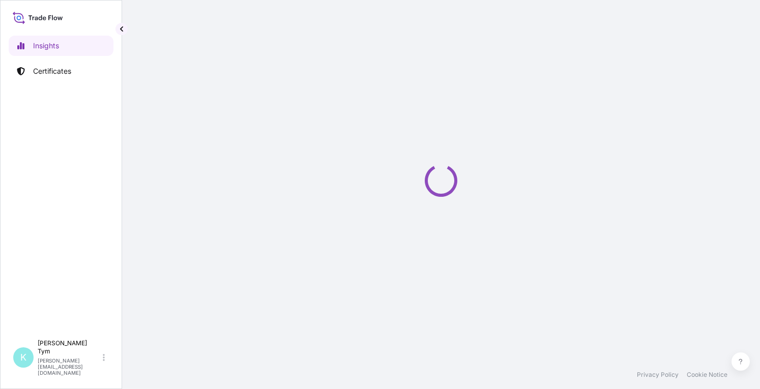 This screenshot has width=760, height=389. I want to click on a: Insights, so click(61, 46).